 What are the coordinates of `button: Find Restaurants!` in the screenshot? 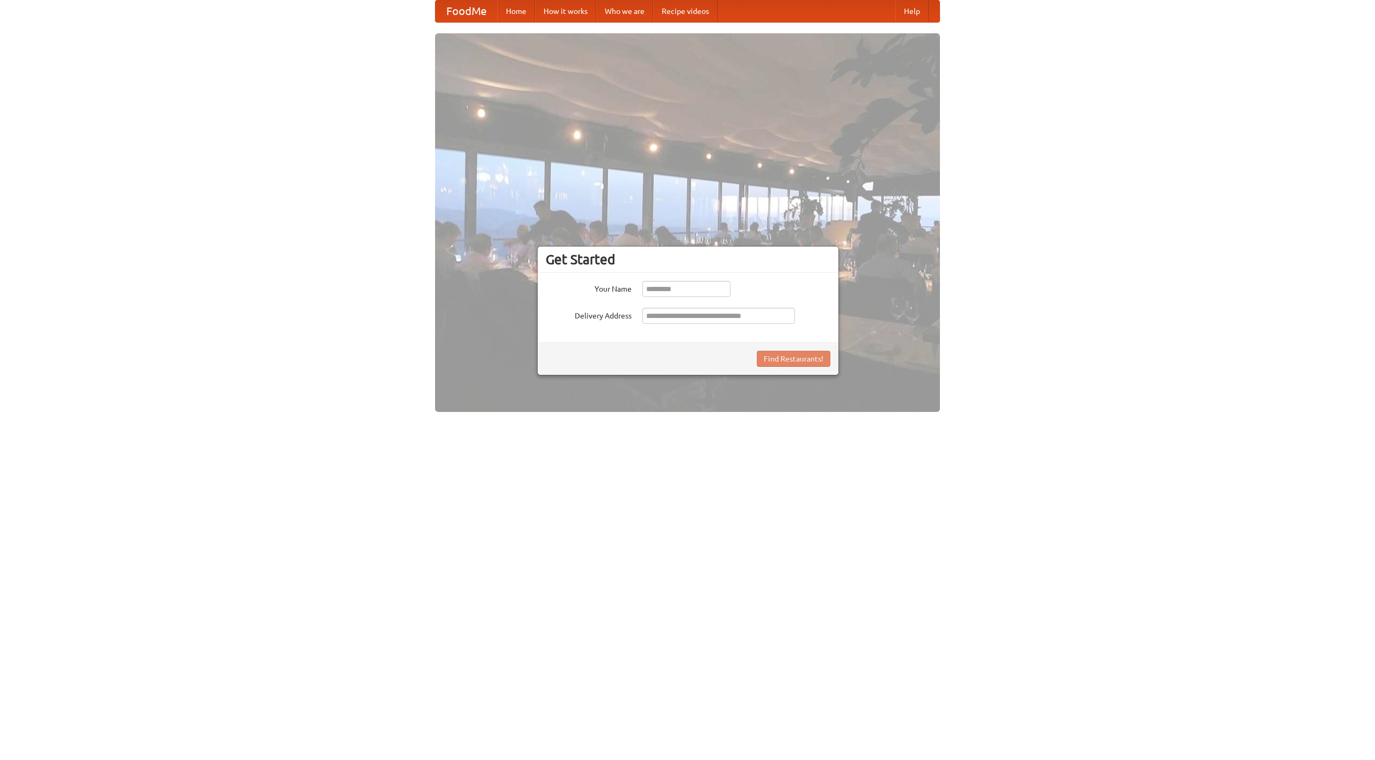 It's located at (793, 359).